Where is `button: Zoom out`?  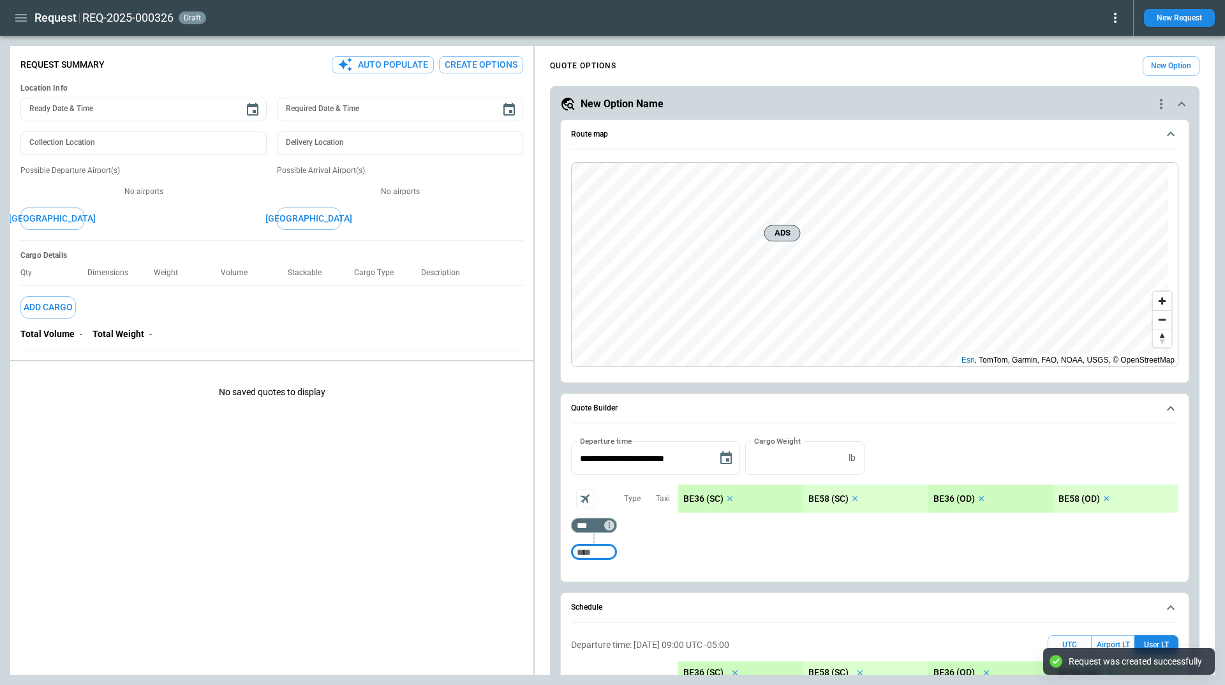
button: Zoom out is located at coordinates (1162, 319).